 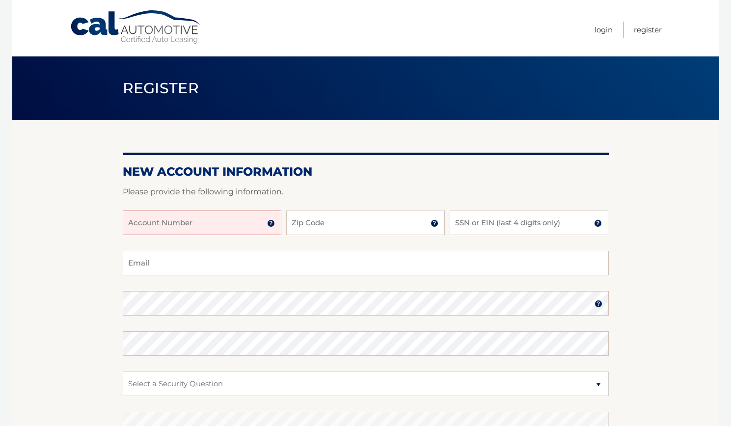 I want to click on a: Login, so click(x=603, y=29).